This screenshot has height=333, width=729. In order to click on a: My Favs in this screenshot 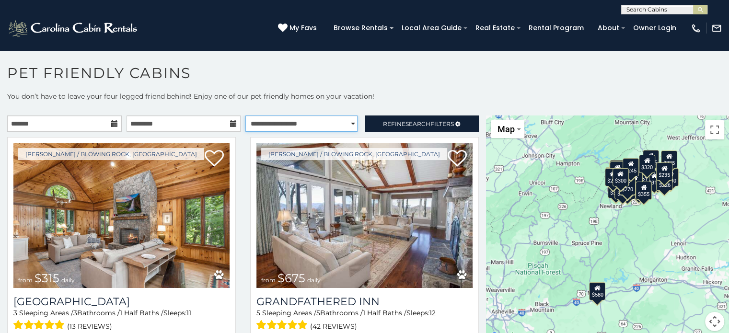, I will do `click(298, 28)`.